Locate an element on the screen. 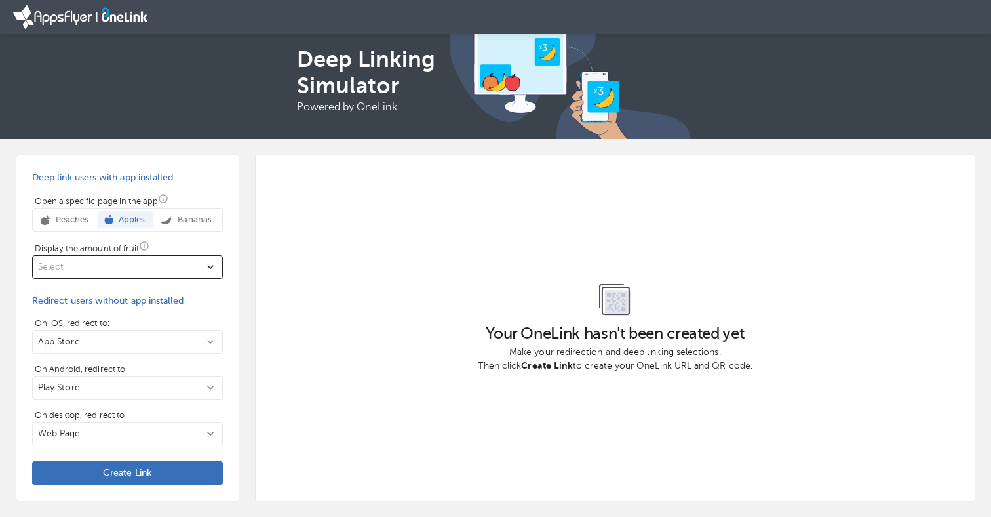 This screenshot has height=517, width=991. p: Apples is located at coordinates (129, 220).